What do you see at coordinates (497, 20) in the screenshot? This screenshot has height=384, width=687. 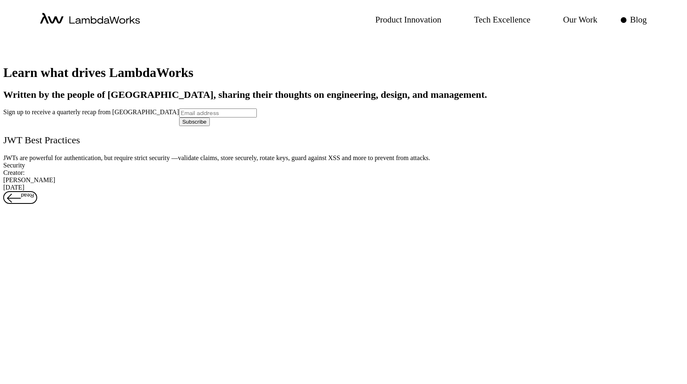 I see `a: Tech Excellence` at bounding box center [497, 20].